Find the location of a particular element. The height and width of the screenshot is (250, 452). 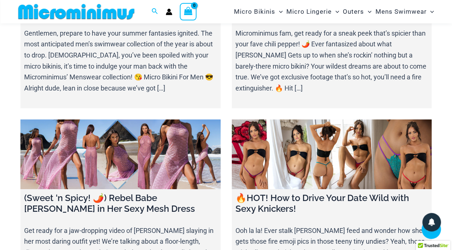

a: Micro BikinisMenu ToggleMenu Toggle is located at coordinates (258, 12).